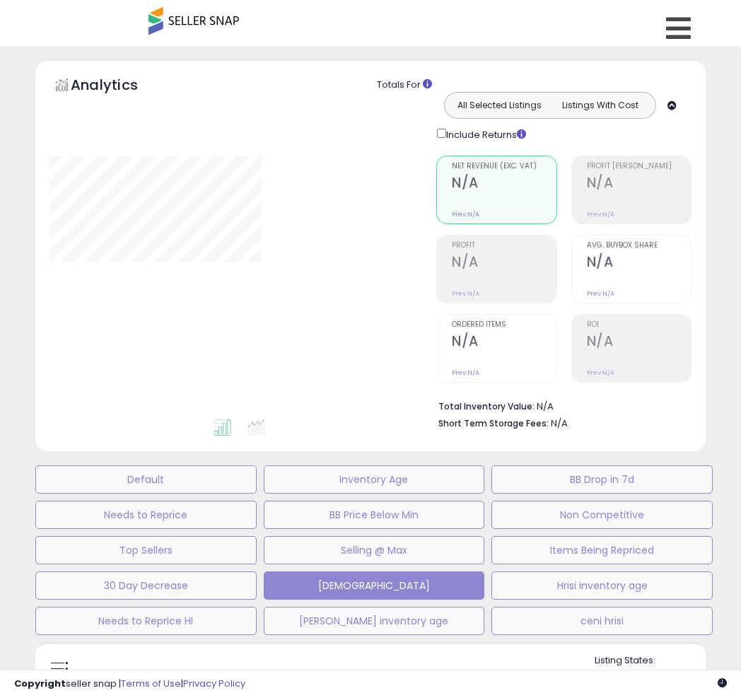 The width and height of the screenshot is (741, 698). Describe the element at coordinates (374, 479) in the screenshot. I see `button: Inventory Age` at that location.